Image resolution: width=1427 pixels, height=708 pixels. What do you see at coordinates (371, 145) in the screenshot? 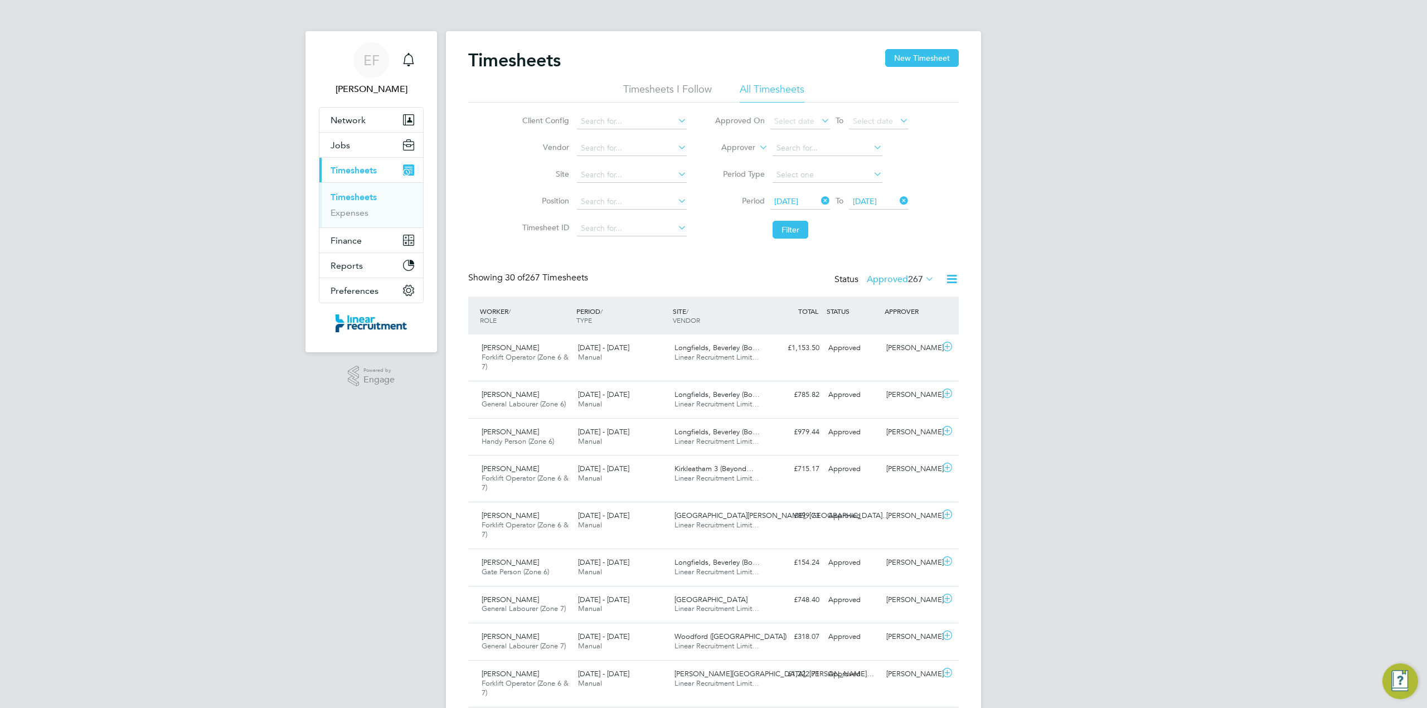
I see `button: Jobs` at bounding box center [371, 145].